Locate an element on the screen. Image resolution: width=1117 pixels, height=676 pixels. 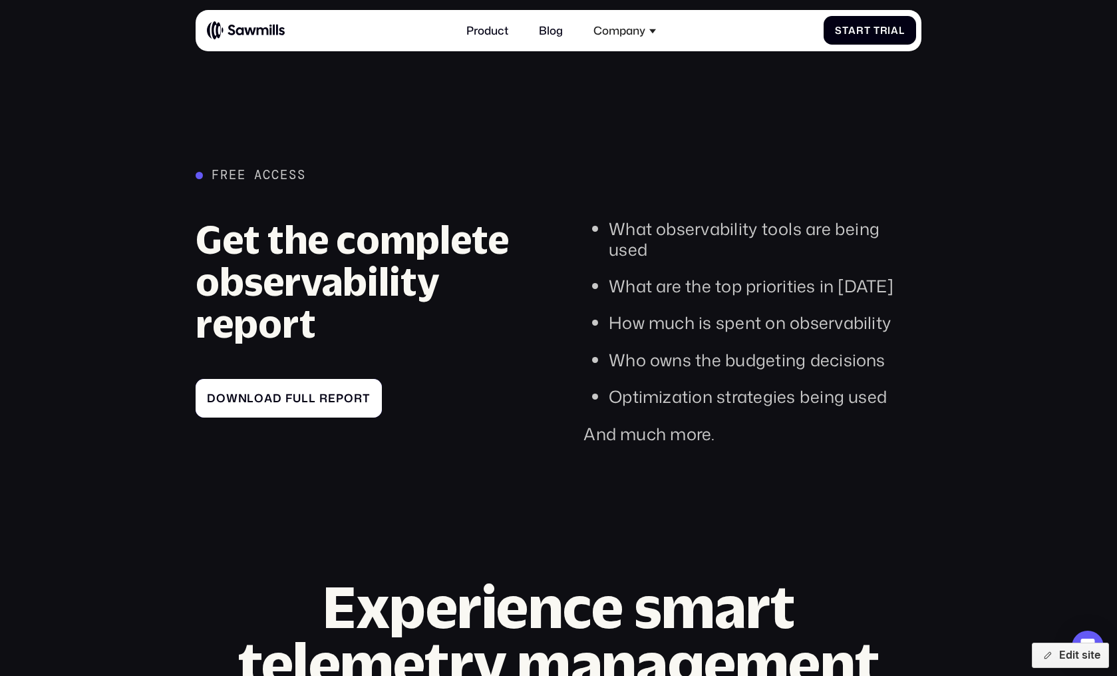
a: Blog is located at coordinates (550, 30).